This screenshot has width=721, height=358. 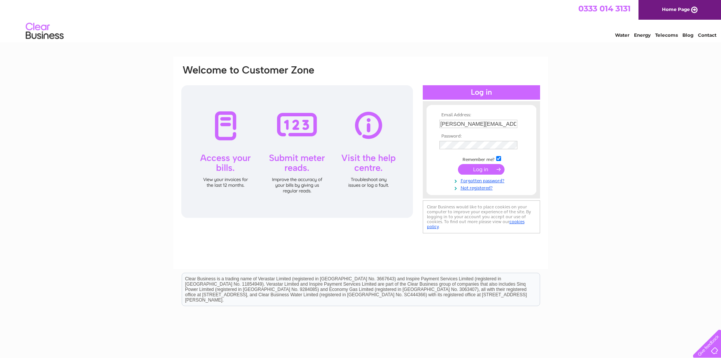 What do you see at coordinates (481, 169) in the screenshot?
I see `input: Submit` at bounding box center [481, 169].